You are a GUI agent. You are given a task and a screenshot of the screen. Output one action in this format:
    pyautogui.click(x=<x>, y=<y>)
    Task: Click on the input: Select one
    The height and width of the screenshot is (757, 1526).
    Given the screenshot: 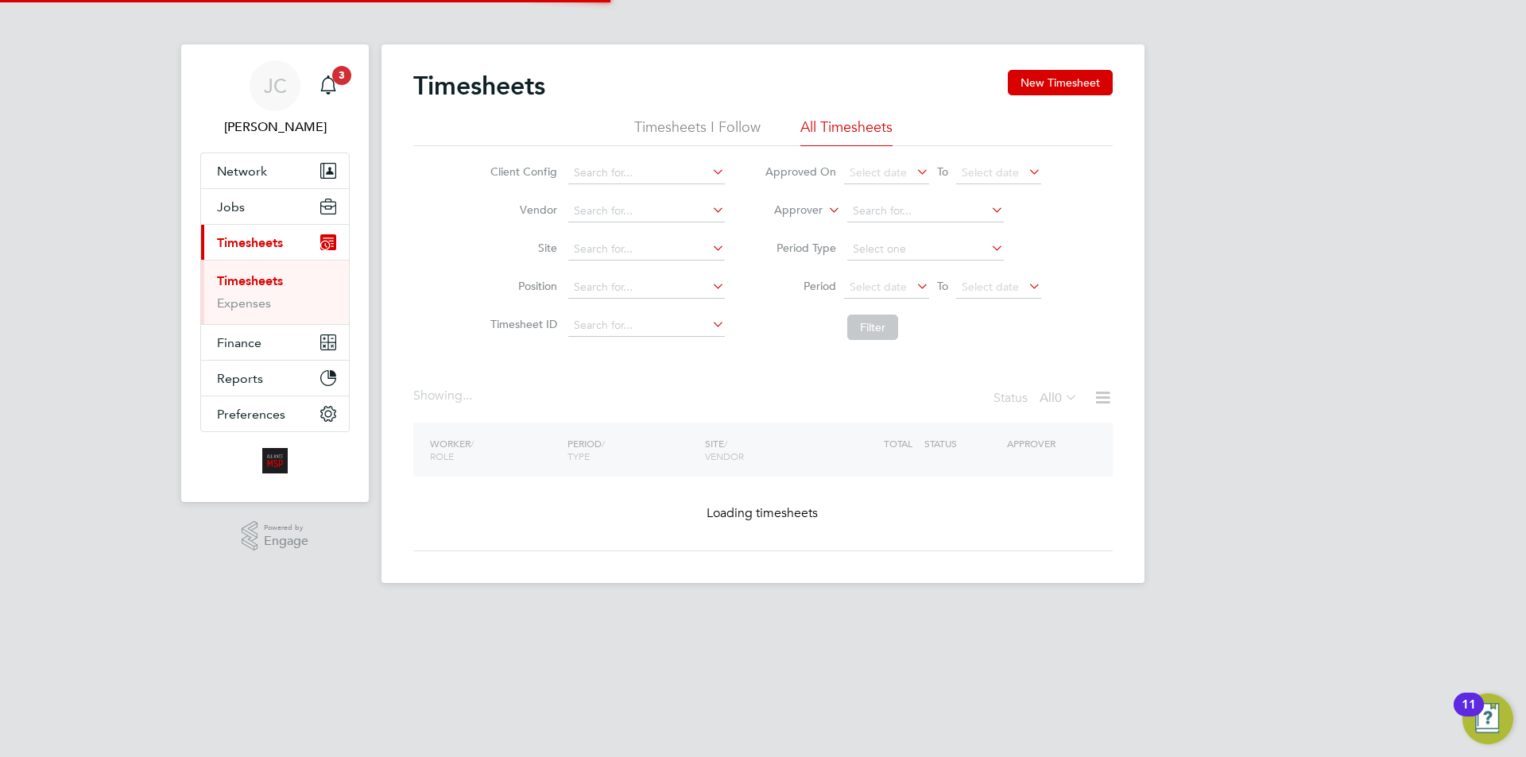 What is the action you would take?
    pyautogui.click(x=925, y=250)
    